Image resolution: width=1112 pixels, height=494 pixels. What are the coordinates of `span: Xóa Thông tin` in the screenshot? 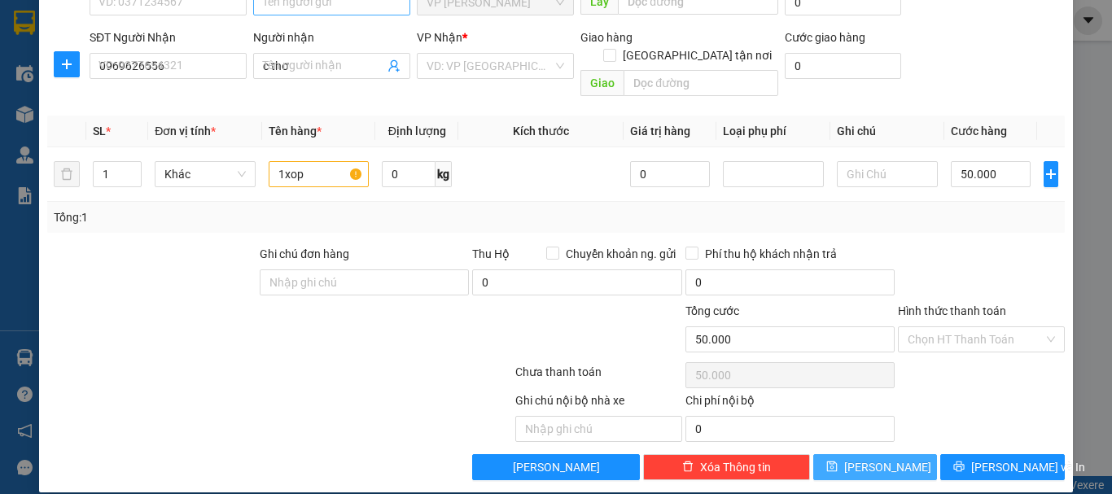 It's located at (735, 467).